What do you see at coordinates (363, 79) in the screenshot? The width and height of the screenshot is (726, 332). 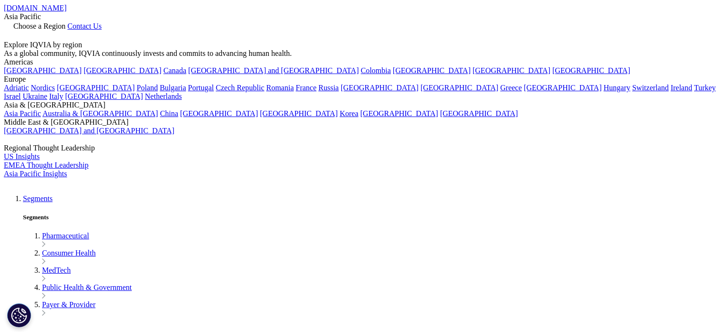 I see `div: Europe` at bounding box center [363, 79].